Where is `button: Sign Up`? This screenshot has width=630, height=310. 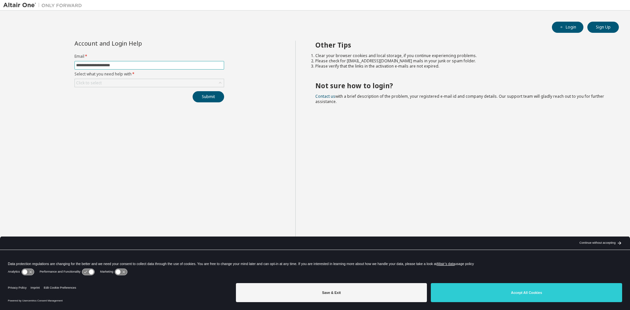 button: Sign Up is located at coordinates (603, 27).